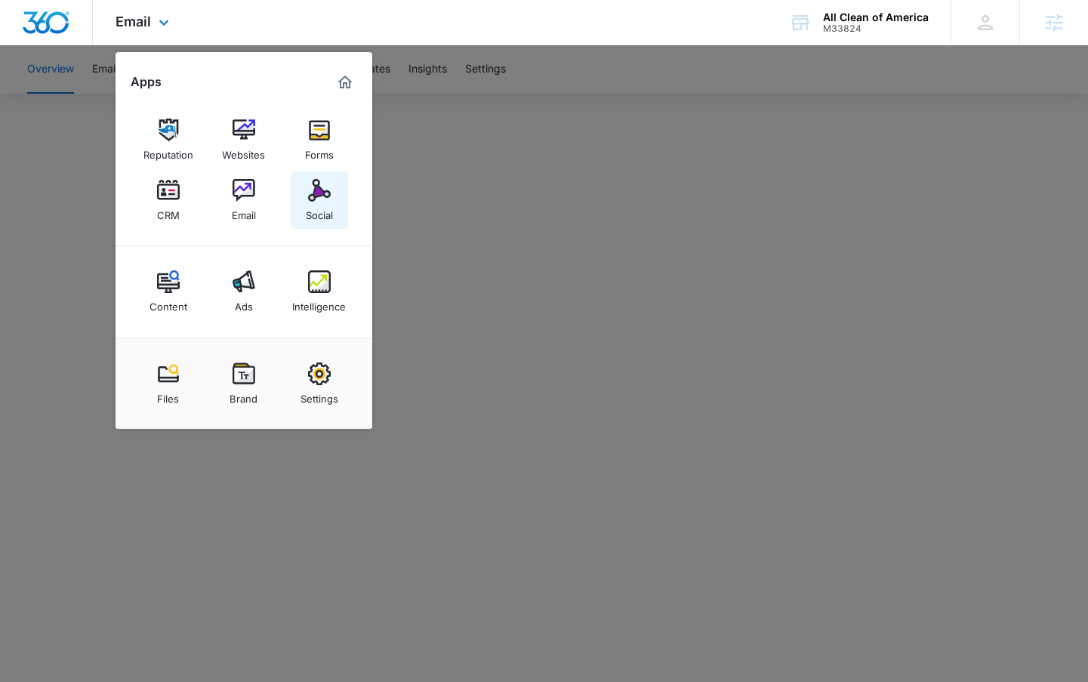 Image resolution: width=1088 pixels, height=682 pixels. I want to click on a: Marketing 360® Dashboard, so click(345, 82).